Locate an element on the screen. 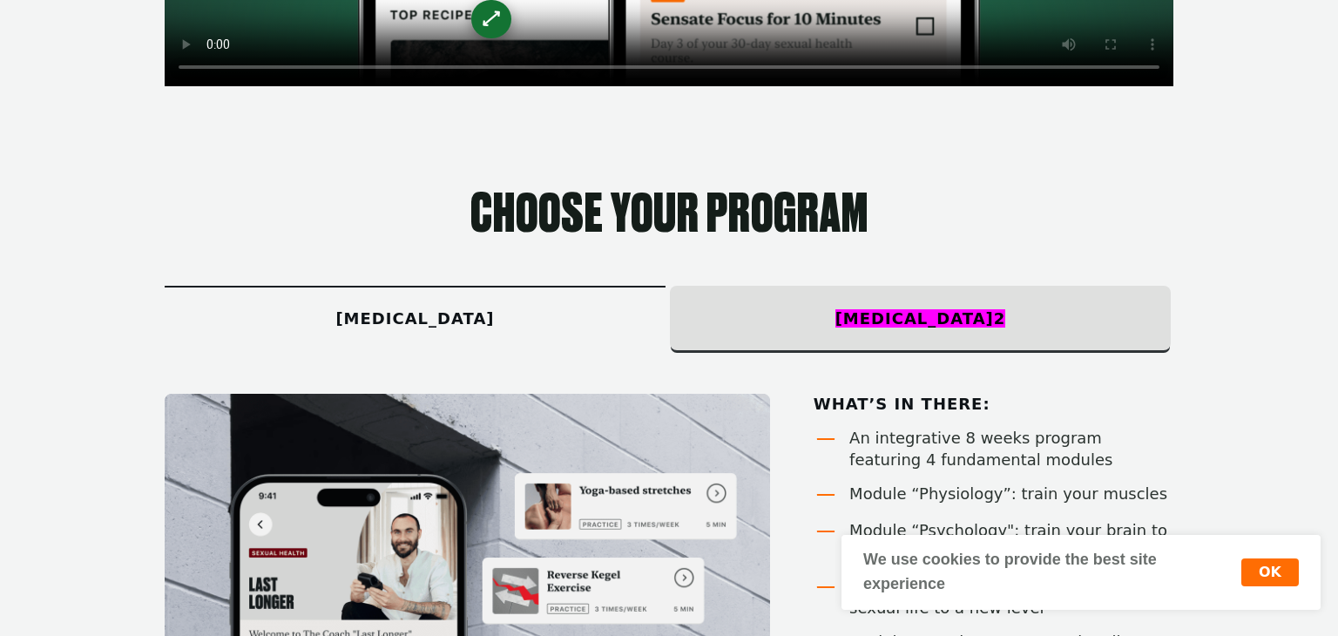 The width and height of the screenshot is (1338, 636). button: OK is located at coordinates (1270, 572).